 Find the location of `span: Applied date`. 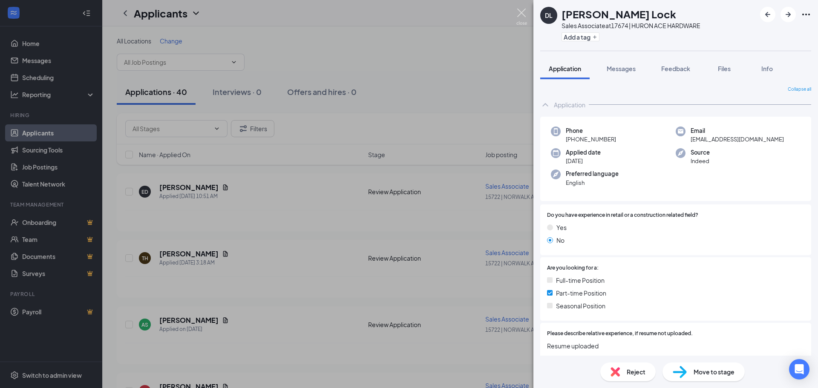

span: Applied date is located at coordinates (584, 153).